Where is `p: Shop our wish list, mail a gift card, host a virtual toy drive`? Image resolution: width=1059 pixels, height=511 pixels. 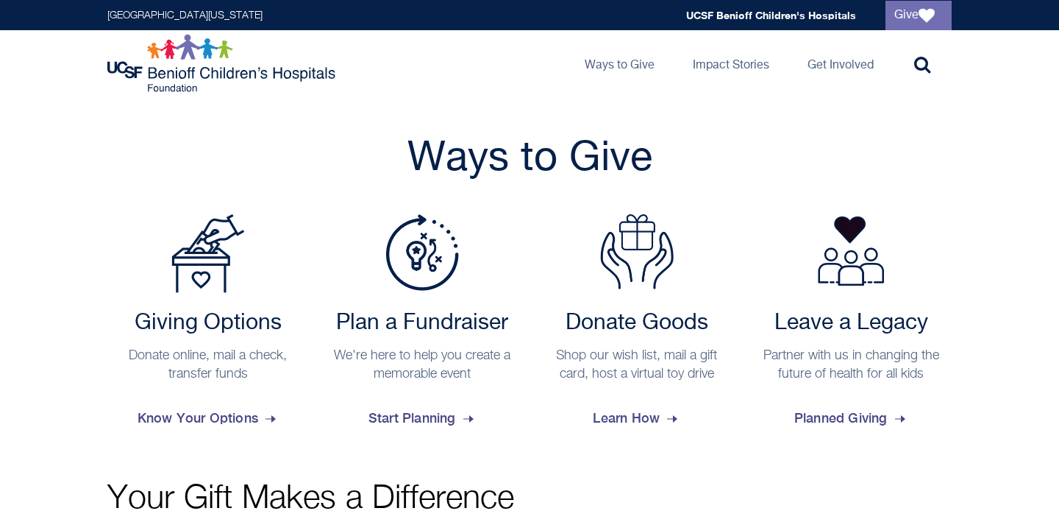
p: Shop our wish list, mail a gift card, host a virtual toy drive is located at coordinates (637, 365).